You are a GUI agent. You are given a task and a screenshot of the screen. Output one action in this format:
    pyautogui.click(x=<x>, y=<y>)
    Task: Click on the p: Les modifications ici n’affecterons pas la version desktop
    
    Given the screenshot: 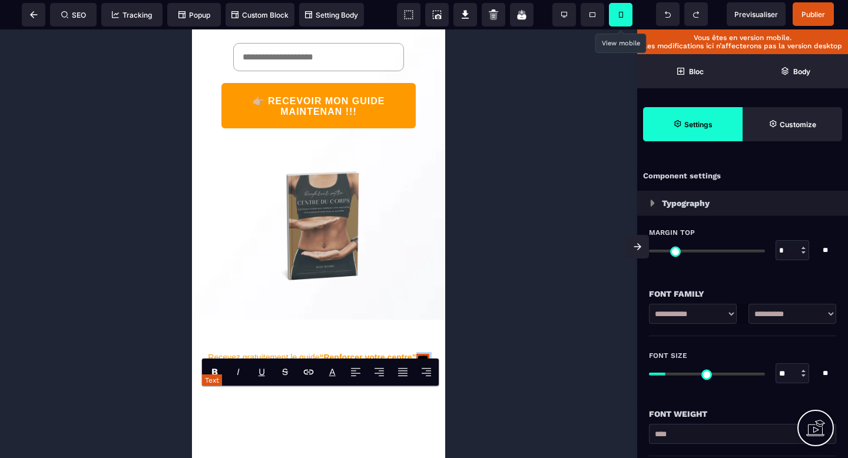 What is the action you would take?
    pyautogui.click(x=743, y=46)
    